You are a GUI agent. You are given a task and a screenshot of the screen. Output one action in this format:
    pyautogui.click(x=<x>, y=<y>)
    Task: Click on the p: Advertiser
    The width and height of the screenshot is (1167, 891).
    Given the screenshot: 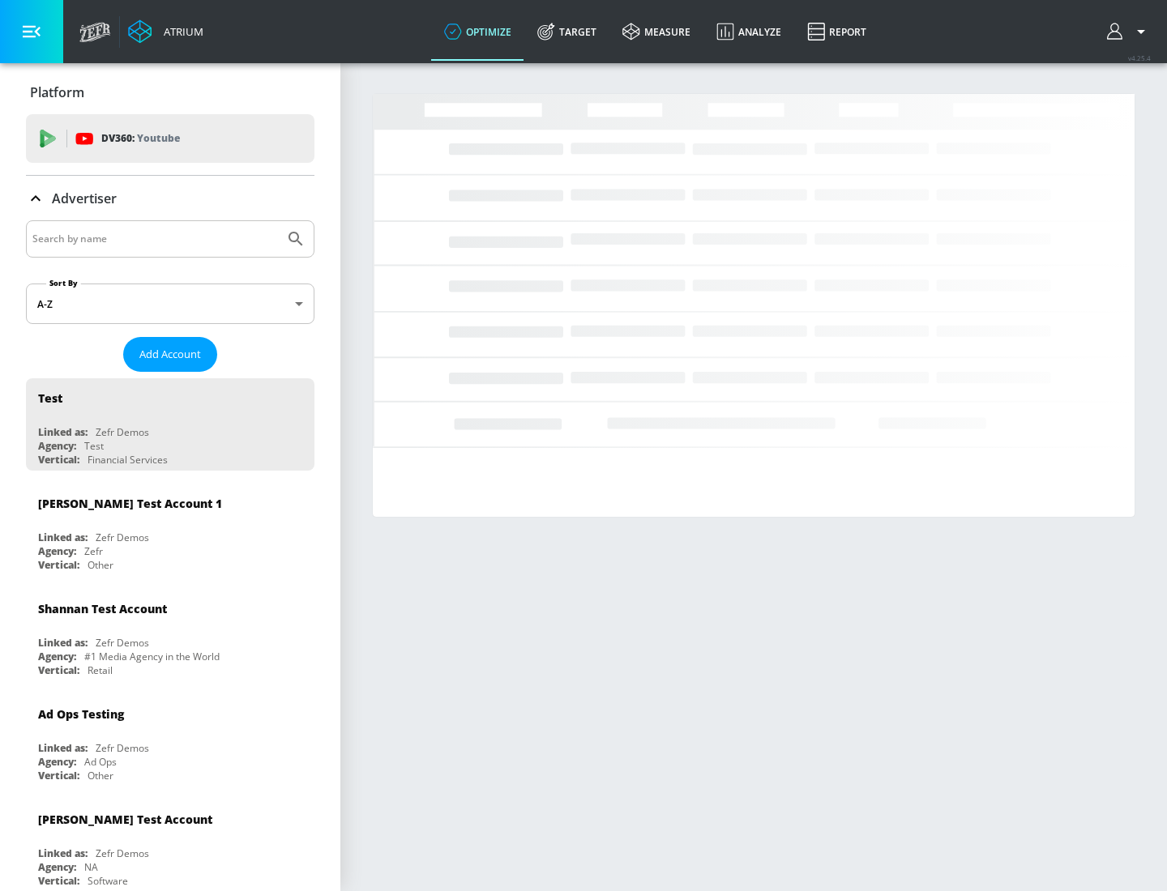 What is the action you would take?
    pyautogui.click(x=84, y=198)
    